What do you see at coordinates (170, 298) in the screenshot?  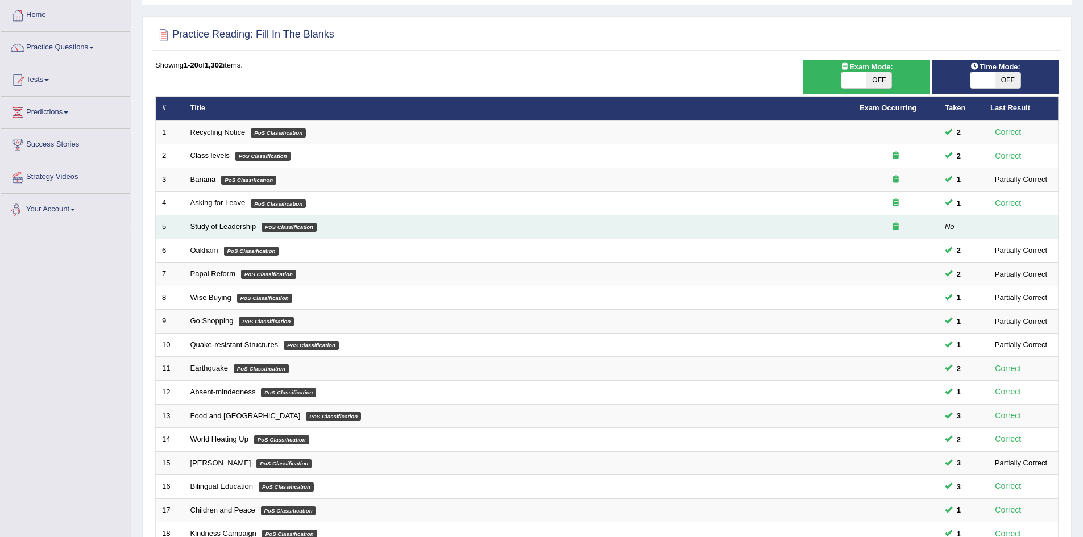 I see `td: 8` at bounding box center [170, 298].